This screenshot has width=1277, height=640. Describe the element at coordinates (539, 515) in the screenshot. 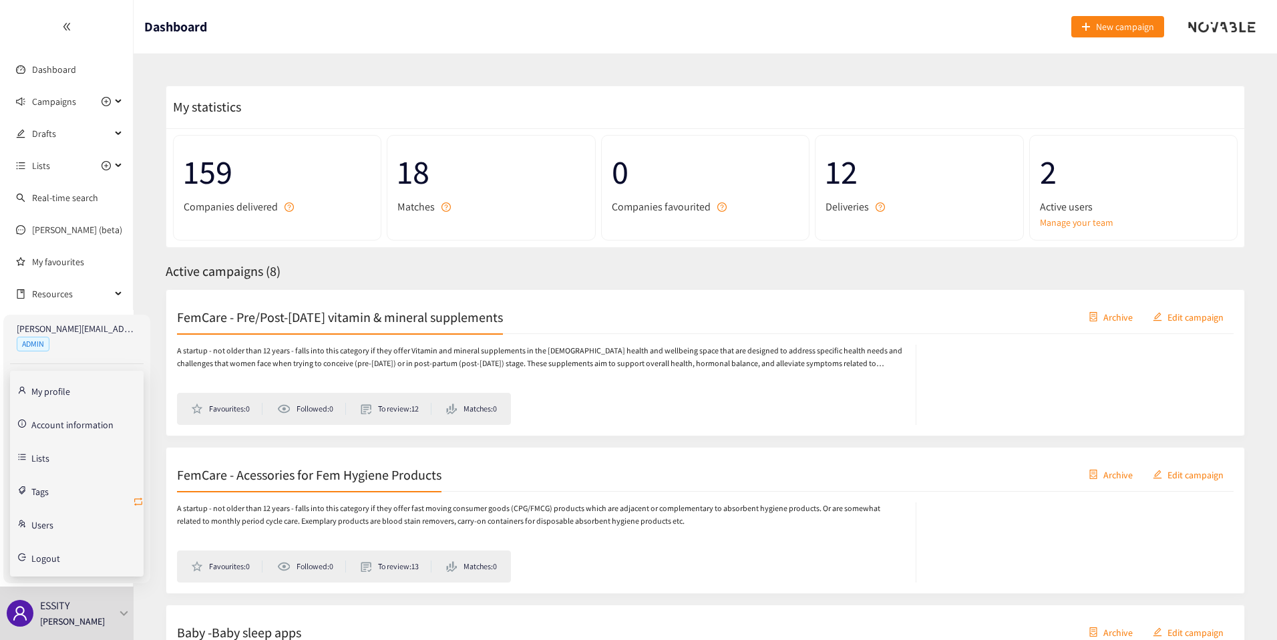

I see `p: A startup - not older than 12 years - falls into this category if they offer fast moving consumer...` at that location.